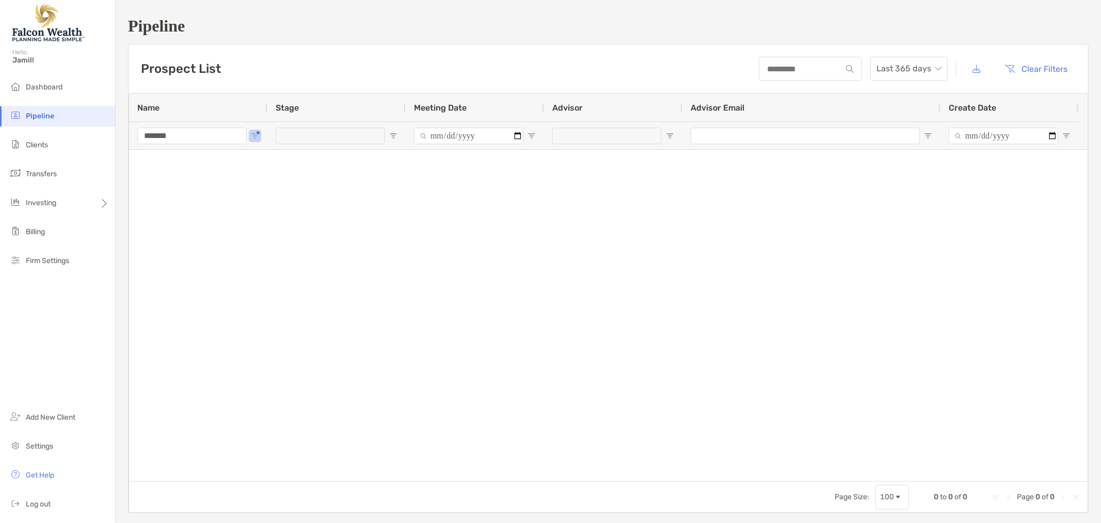  What do you see at coordinates (567, 107) in the screenshot?
I see `span: Advisor` at bounding box center [567, 107].